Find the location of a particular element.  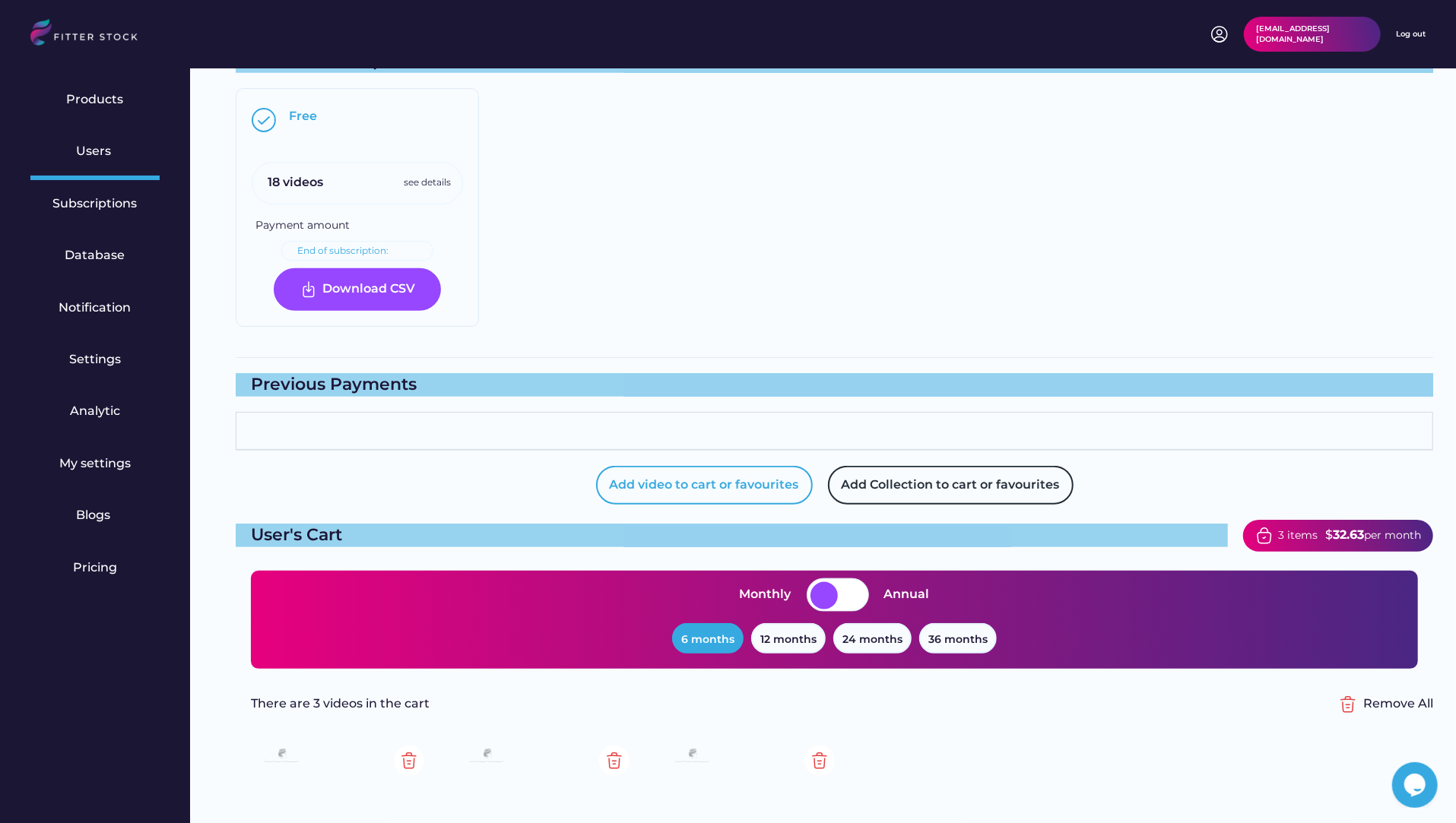

div: Download CSV is located at coordinates (369, 290).